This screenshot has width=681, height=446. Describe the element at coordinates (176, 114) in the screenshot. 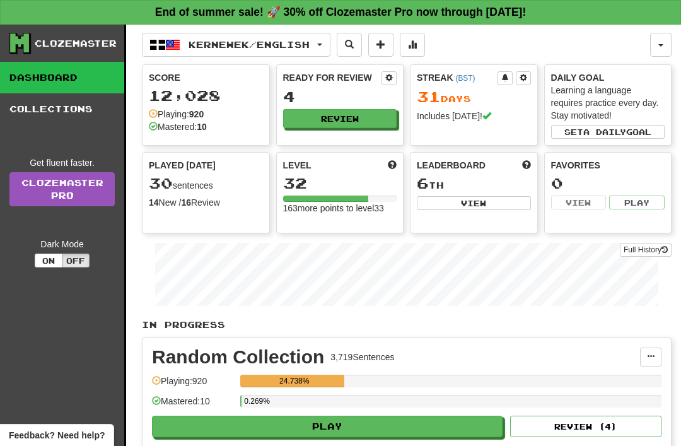

I see `div: Playing:` at that location.